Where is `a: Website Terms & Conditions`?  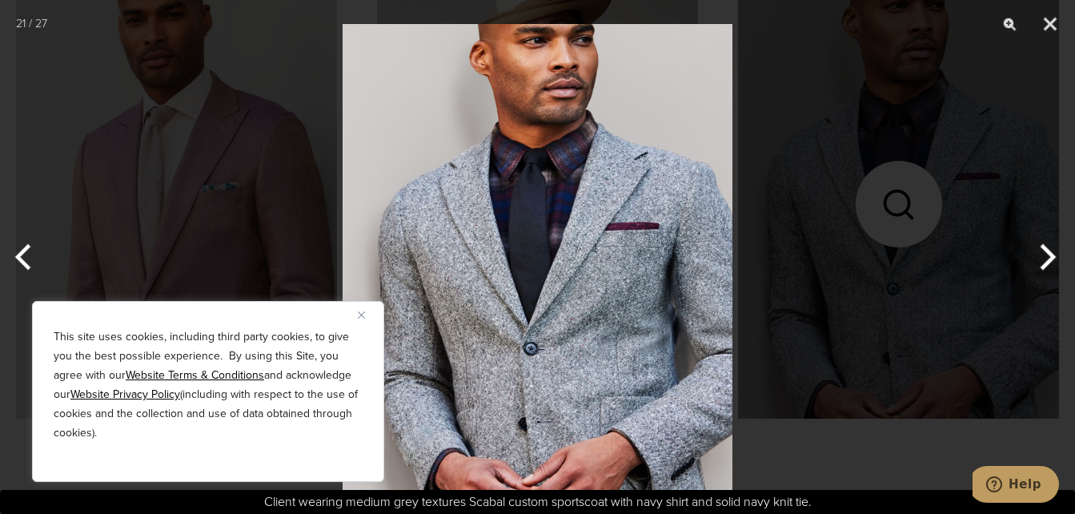 a: Website Terms & Conditions is located at coordinates (194, 374).